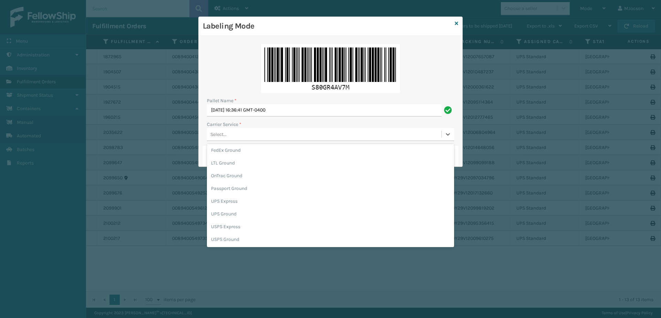  What do you see at coordinates (330, 201) in the screenshot?
I see `div: UPS Express` at bounding box center [330, 201].